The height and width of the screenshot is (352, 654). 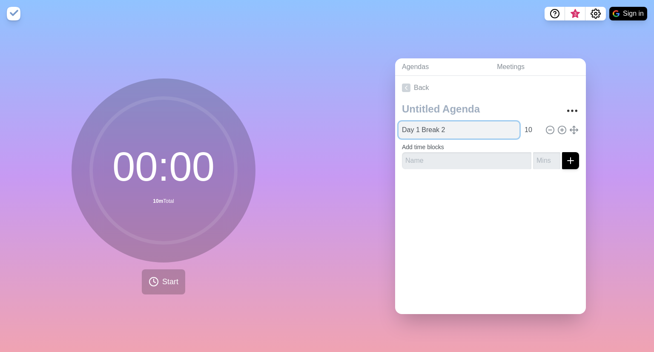 I want to click on button: More, so click(x=573, y=111).